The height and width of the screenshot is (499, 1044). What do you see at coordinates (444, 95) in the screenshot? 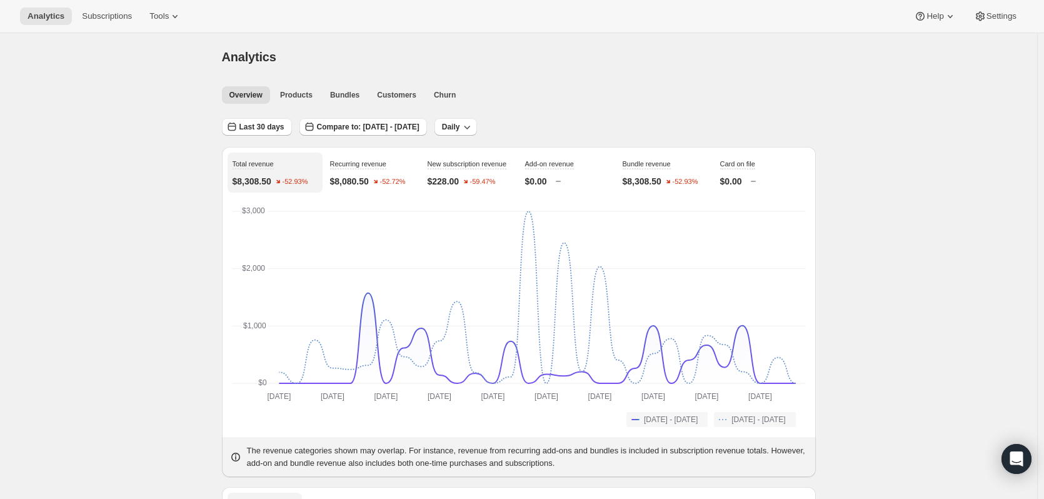
I see `span: Churn` at bounding box center [444, 95].